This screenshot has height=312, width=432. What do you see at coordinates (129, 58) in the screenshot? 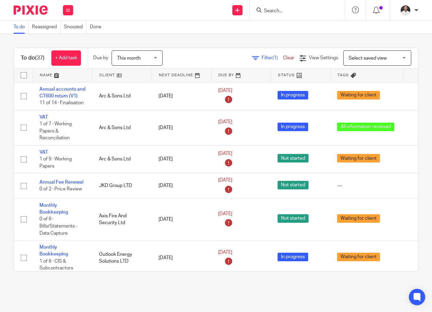
I see `span: This month` at bounding box center [129, 58].